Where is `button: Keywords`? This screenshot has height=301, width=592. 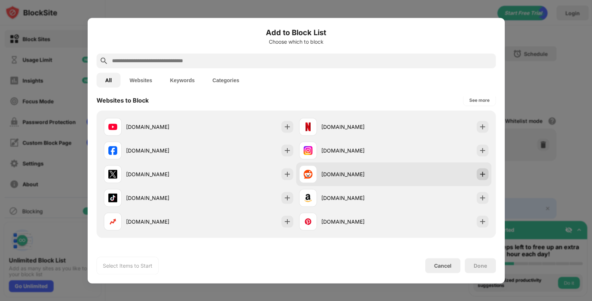
button: Keywords is located at coordinates (182, 80).